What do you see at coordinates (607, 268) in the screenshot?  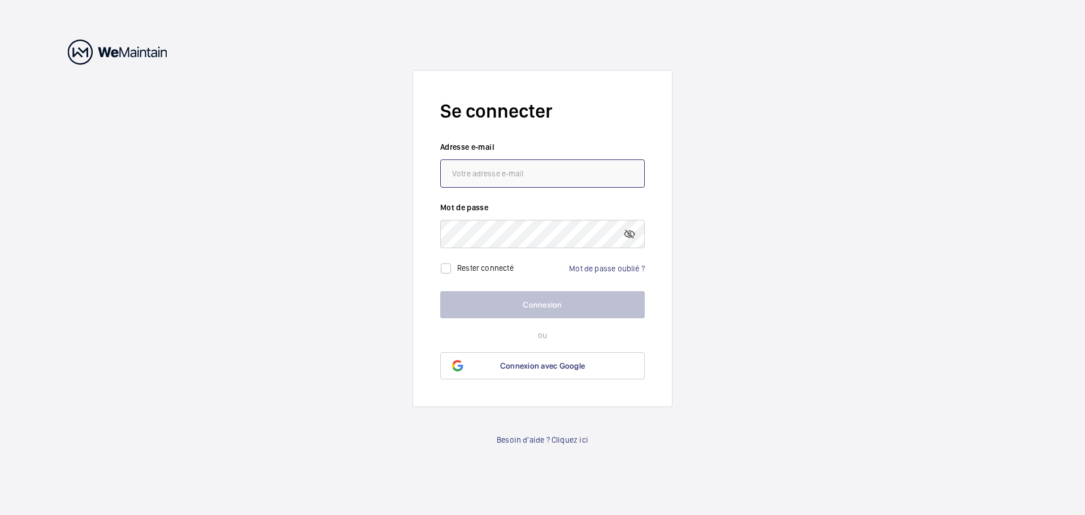 I see `a: Mot de passe oublié ?` at bounding box center [607, 268].